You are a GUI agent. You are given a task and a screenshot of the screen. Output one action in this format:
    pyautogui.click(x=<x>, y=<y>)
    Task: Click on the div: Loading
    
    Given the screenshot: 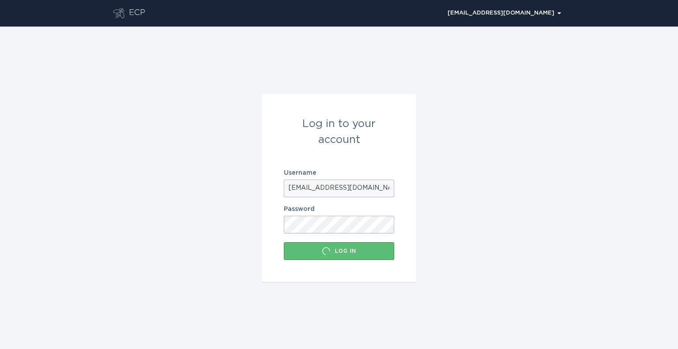 What is the action you would take?
    pyautogui.click(x=326, y=251)
    